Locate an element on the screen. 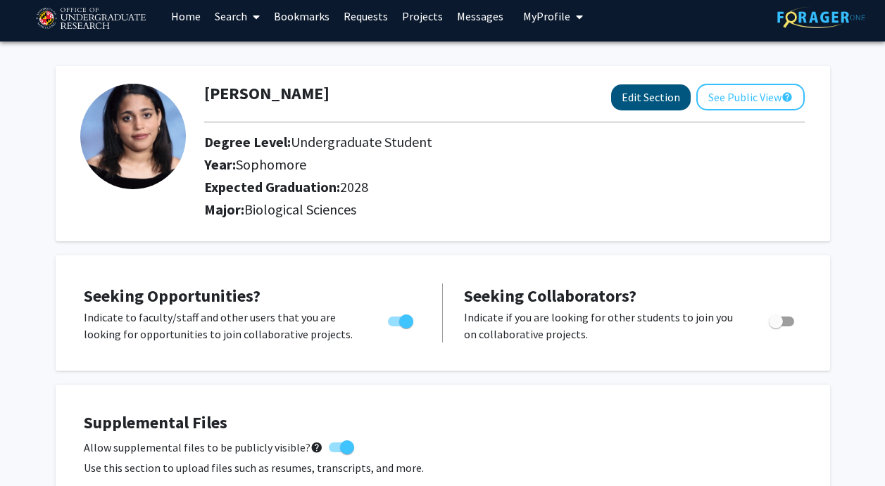 This screenshot has height=486, width=885. p: Indicate if you are looking for other students to join you on collaborative projects. is located at coordinates (602, 326).